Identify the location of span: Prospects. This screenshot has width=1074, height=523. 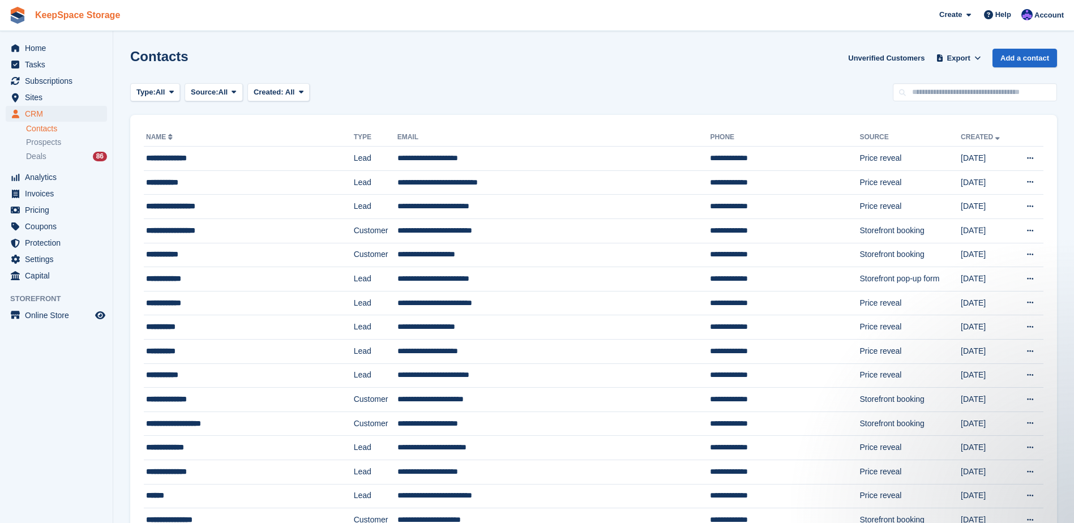
(44, 142).